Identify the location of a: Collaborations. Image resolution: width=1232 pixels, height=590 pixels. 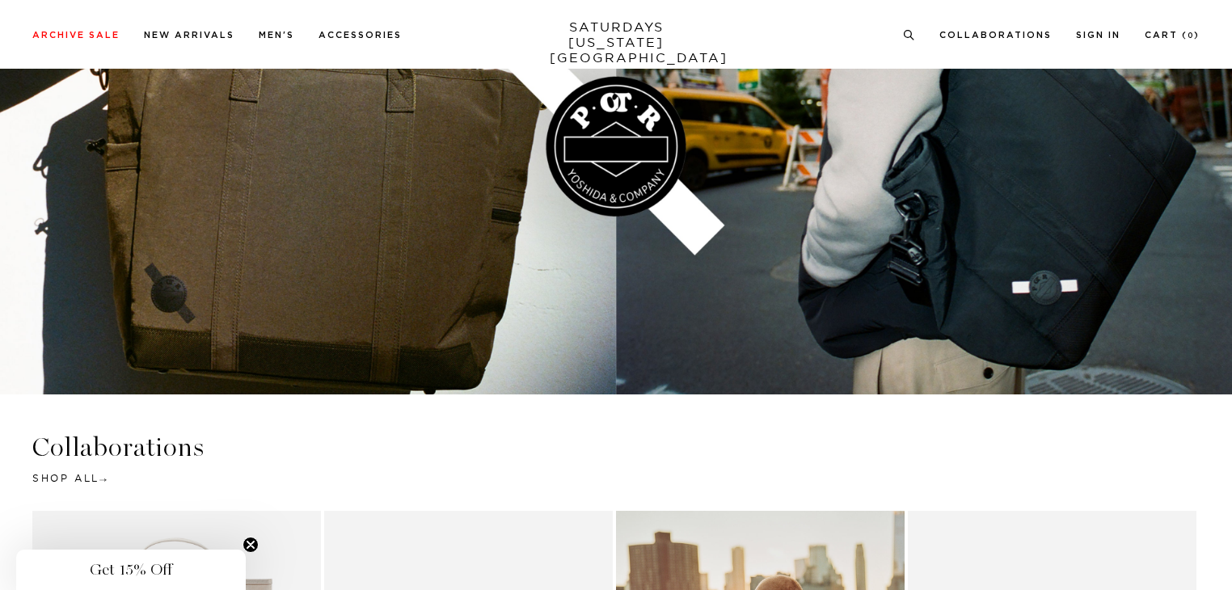
(995, 35).